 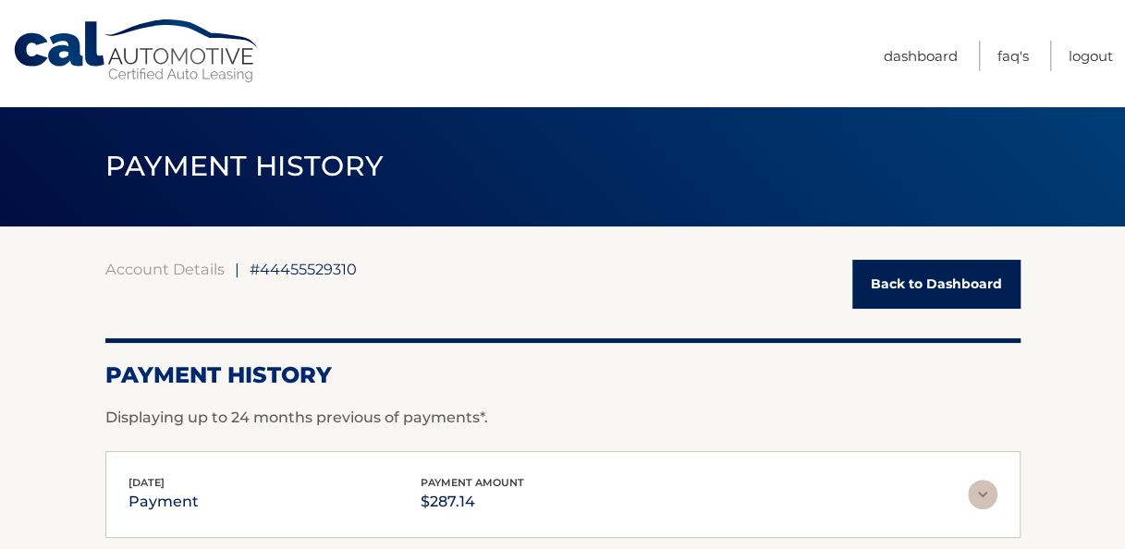 What do you see at coordinates (303, 269) in the screenshot?
I see `span: #44455529310` at bounding box center [303, 269].